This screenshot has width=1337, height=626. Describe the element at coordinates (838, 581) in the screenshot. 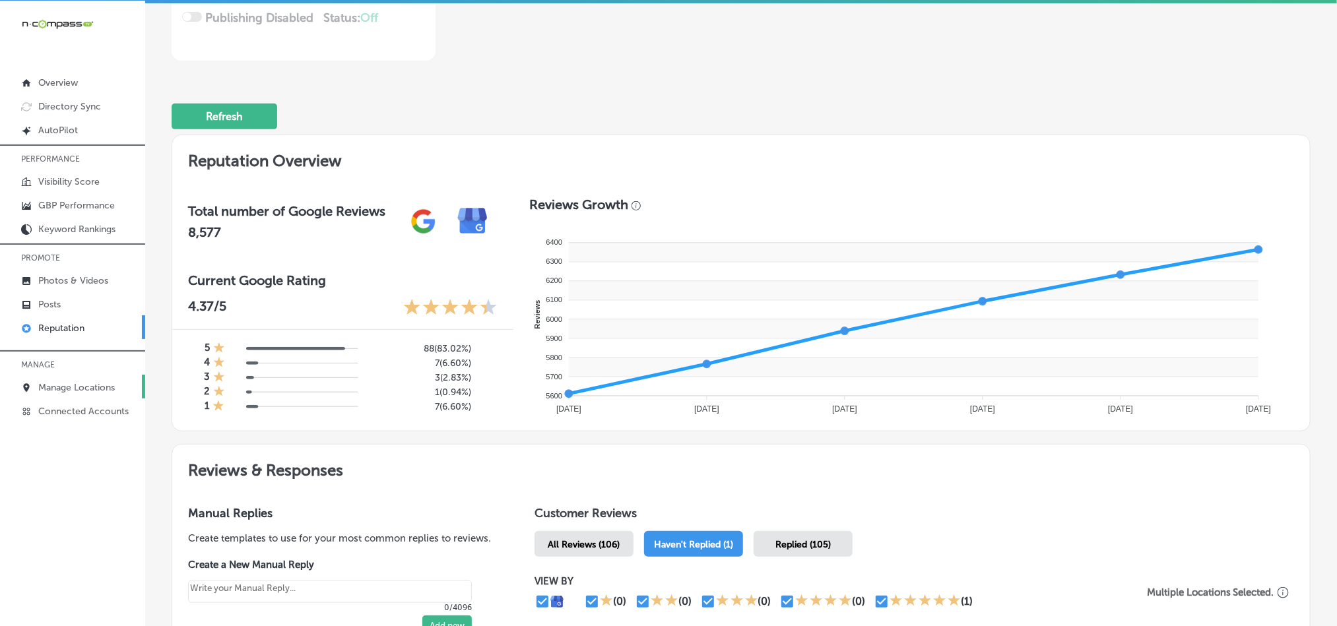

I see `p: VIEW BY` at that location.